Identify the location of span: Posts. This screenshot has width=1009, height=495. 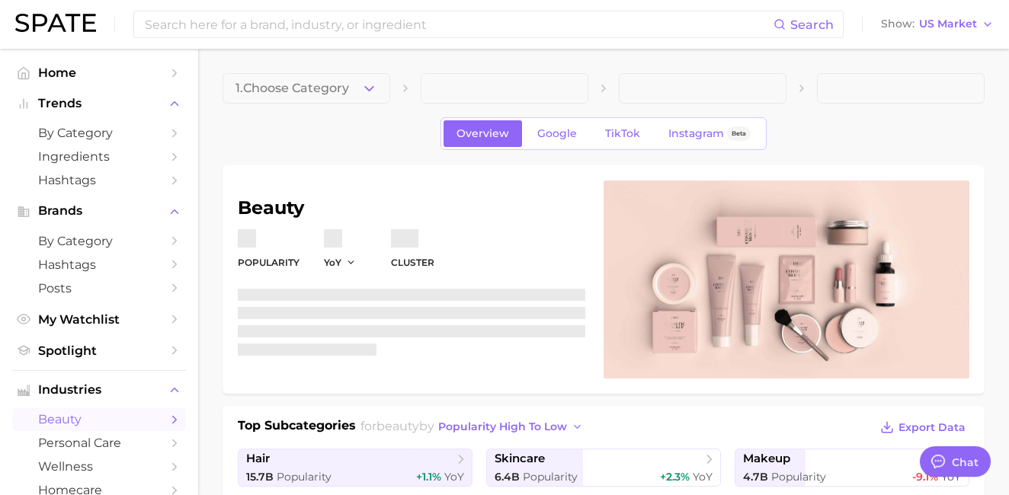
(99, 288).